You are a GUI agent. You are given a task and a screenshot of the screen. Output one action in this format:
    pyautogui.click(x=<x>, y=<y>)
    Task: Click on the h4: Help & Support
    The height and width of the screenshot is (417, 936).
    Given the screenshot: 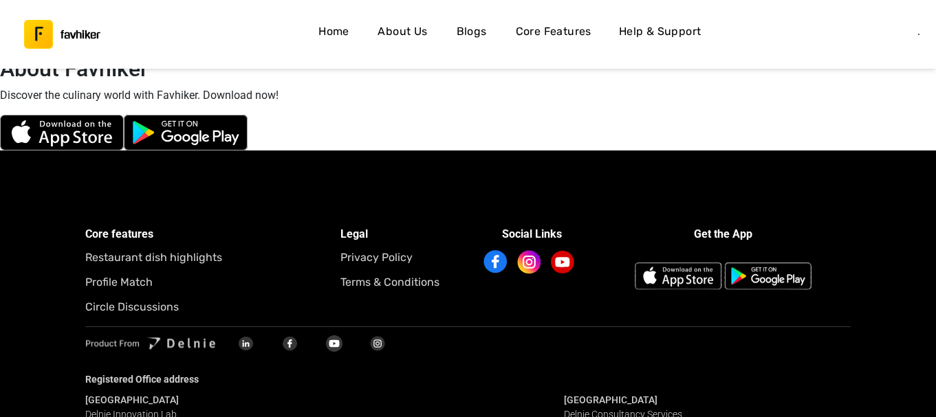 What is the action you would take?
    pyautogui.click(x=660, y=32)
    